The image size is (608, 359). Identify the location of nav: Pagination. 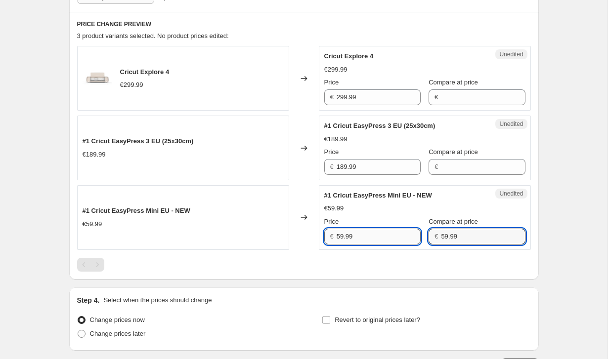
(90, 265).